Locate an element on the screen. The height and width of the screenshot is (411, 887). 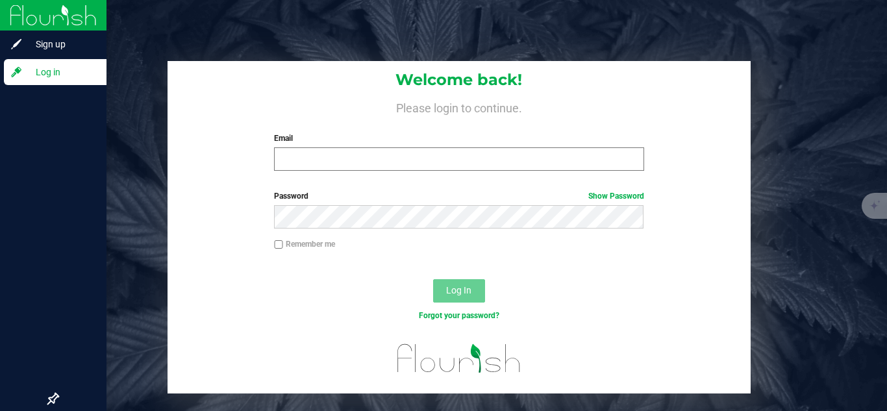
h4: Please login to continue. is located at coordinates (459, 106).